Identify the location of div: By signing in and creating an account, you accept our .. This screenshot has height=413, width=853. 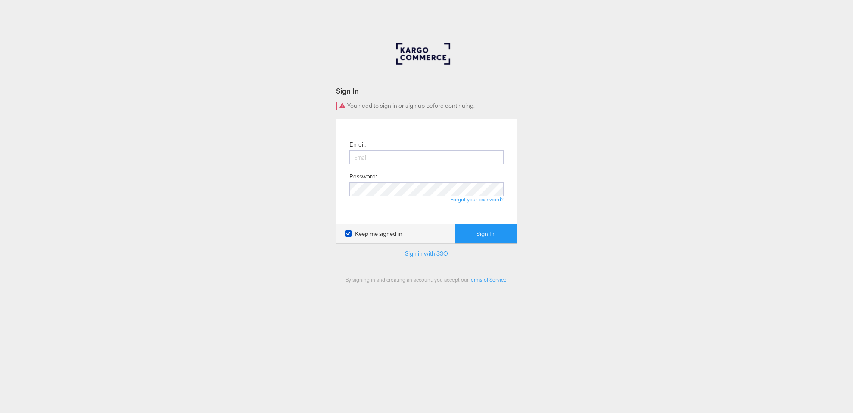
(427, 279).